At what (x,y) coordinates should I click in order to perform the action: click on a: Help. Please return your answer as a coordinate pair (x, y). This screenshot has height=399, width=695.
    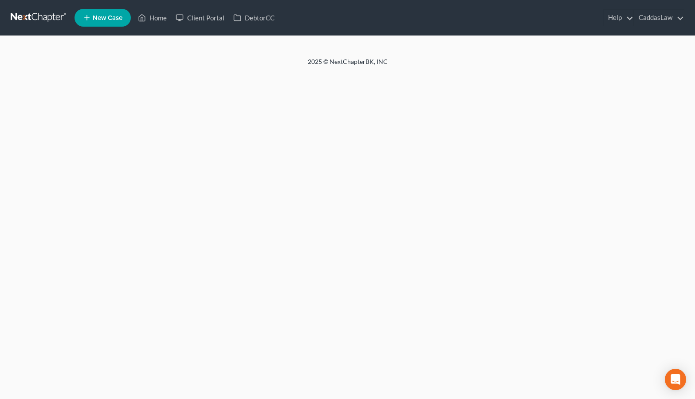
    Looking at the image, I should click on (618, 18).